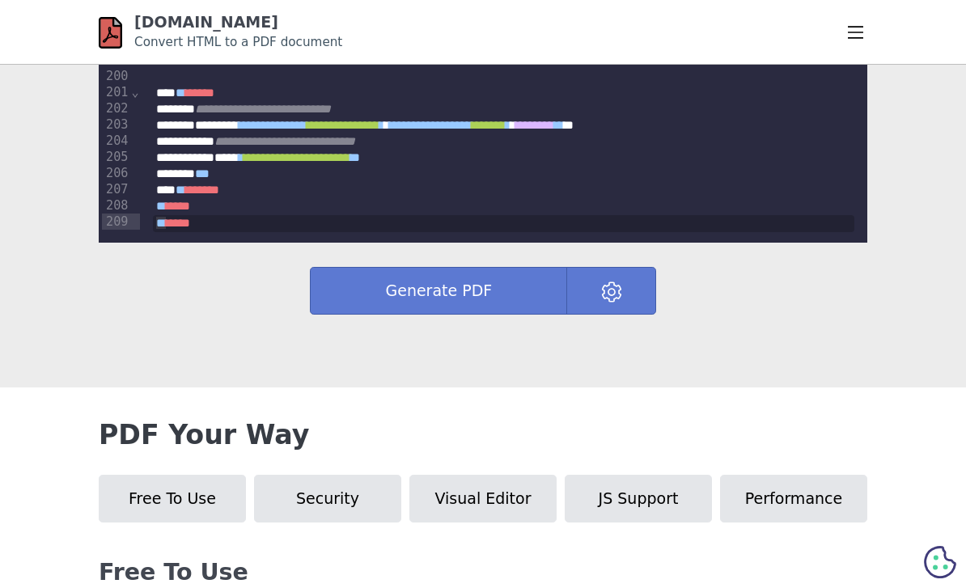 The height and width of the screenshot is (588, 966). What do you see at coordinates (328, 498) in the screenshot?
I see `span: Security` at bounding box center [328, 498].